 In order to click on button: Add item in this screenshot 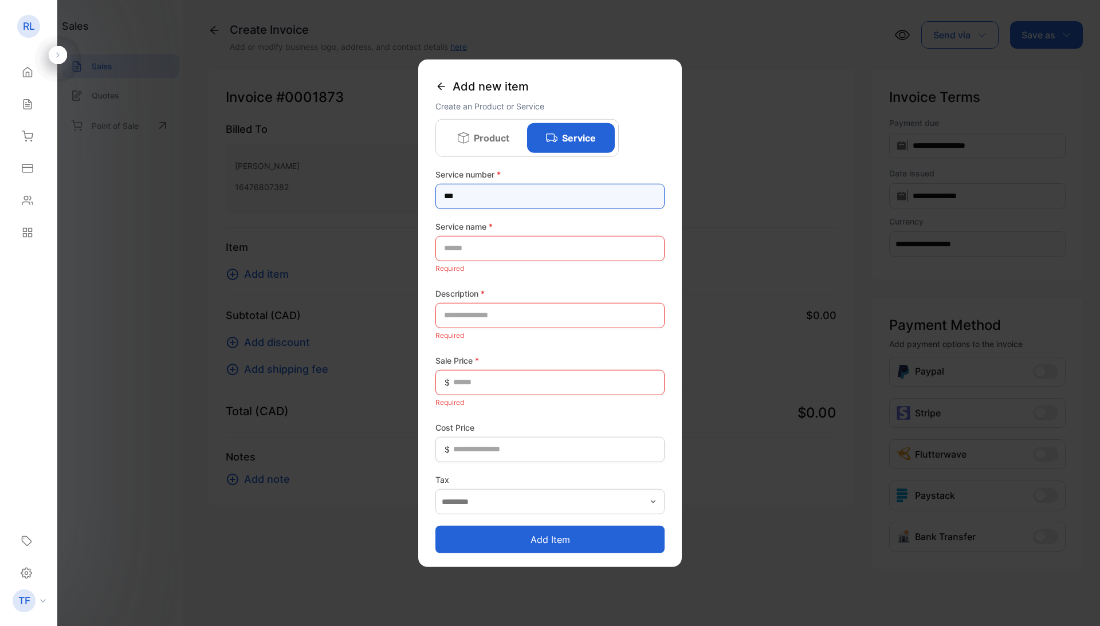, I will do `click(550, 540)`.